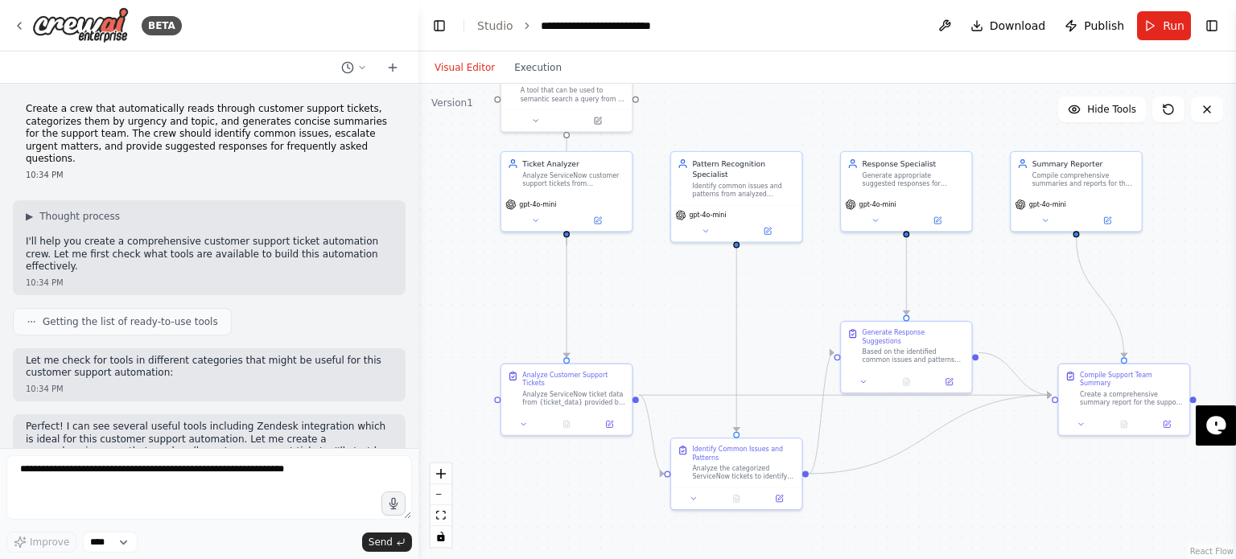  I want to click on g: Edge from cd588edd-8f71-40ea-9de5-cec70245afef to 0300cbd6-291d-4730-bf43-f61fa57ef418, so click(930, 434).